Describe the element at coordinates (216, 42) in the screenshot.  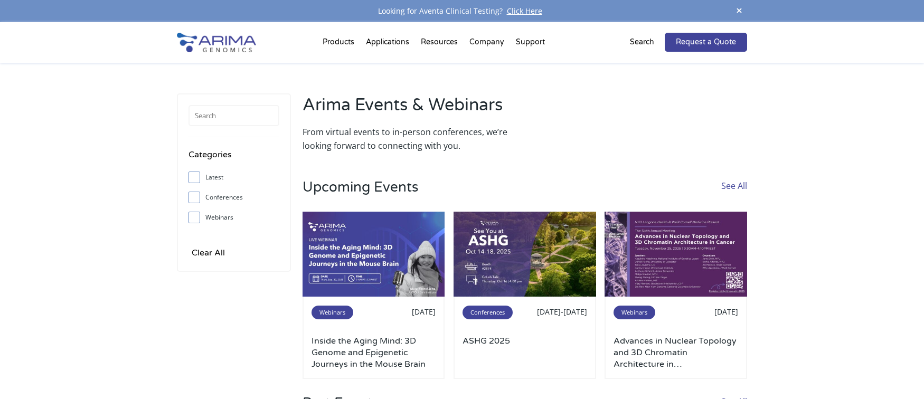
I see `img: Arima-Genomics-logo` at that location.